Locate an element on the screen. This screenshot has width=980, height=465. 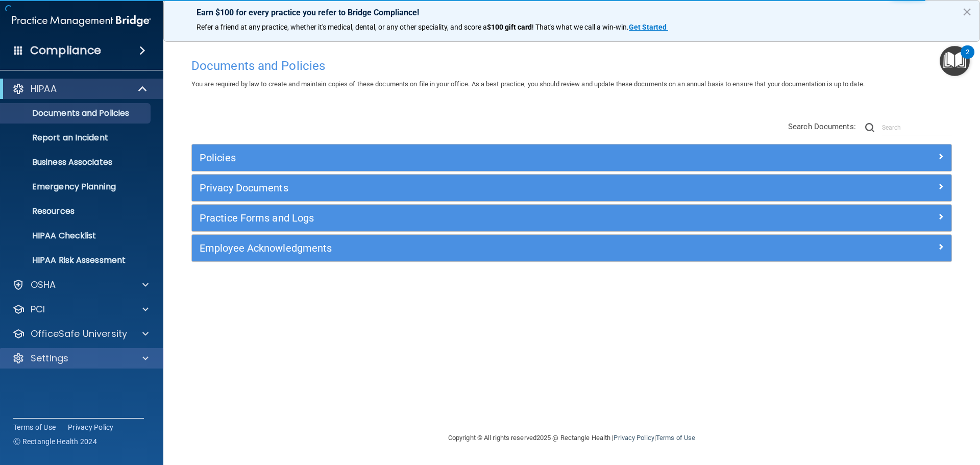
p: PCI is located at coordinates (38, 309).